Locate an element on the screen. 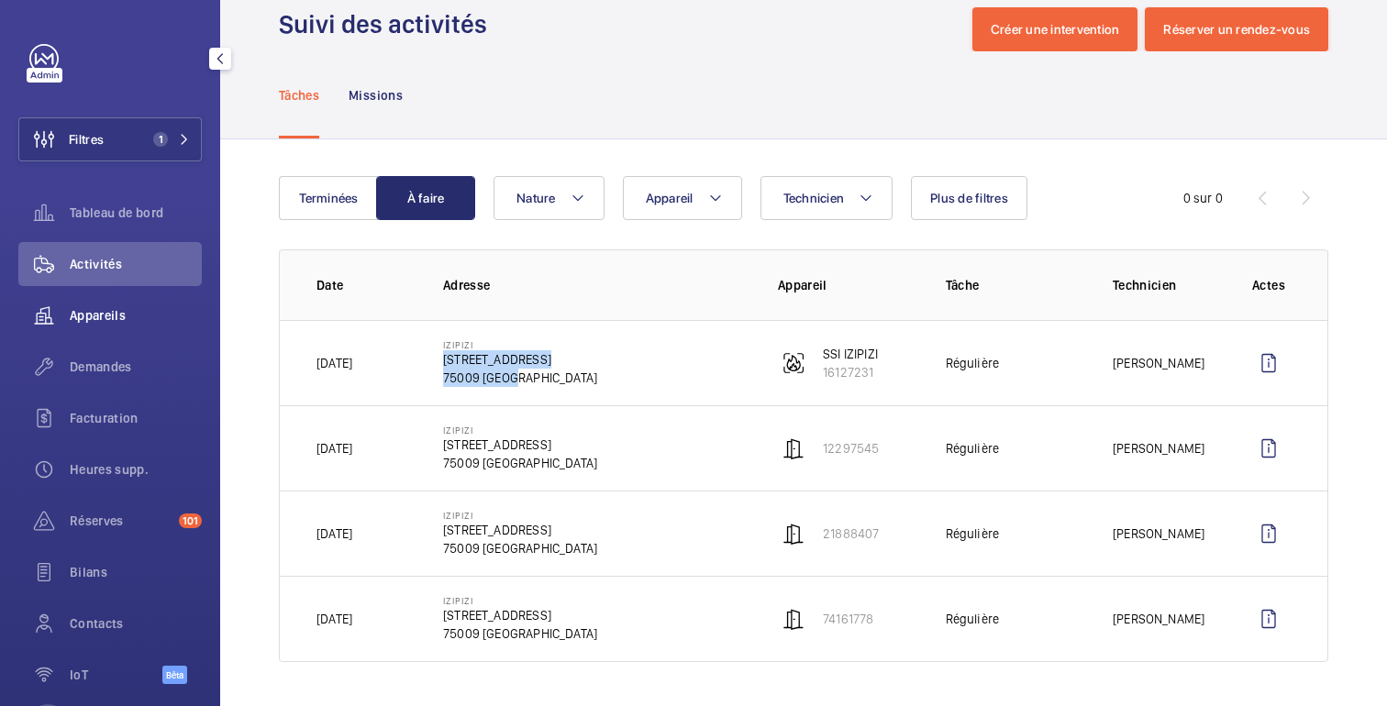 This screenshot has height=706, width=1387. button: Nature is located at coordinates (549, 198).